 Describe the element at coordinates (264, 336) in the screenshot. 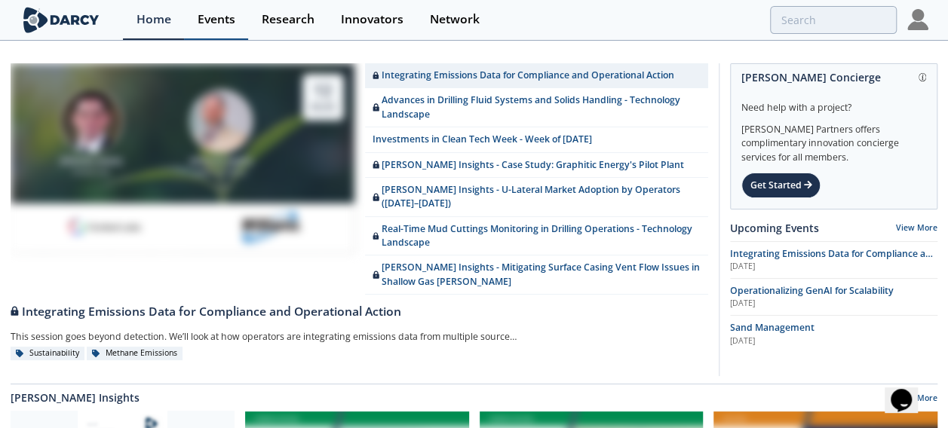

I see `div: This session goes beyond detection. We’ll look at how operators are integrating emissions data fr...` at that location.